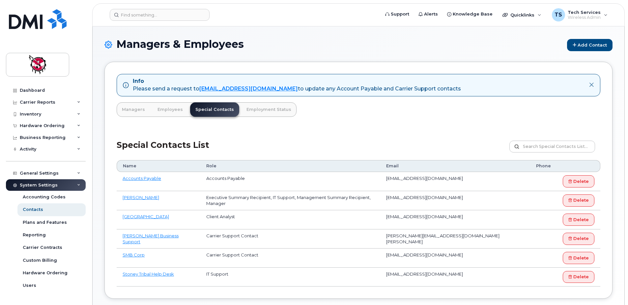 Image resolution: width=628 pixels, height=305 pixels. What do you see at coordinates (297, 89) in the screenshot?
I see `div: Please send a request to to update any Account Payable and Carrier Support contacts` at bounding box center [297, 89].